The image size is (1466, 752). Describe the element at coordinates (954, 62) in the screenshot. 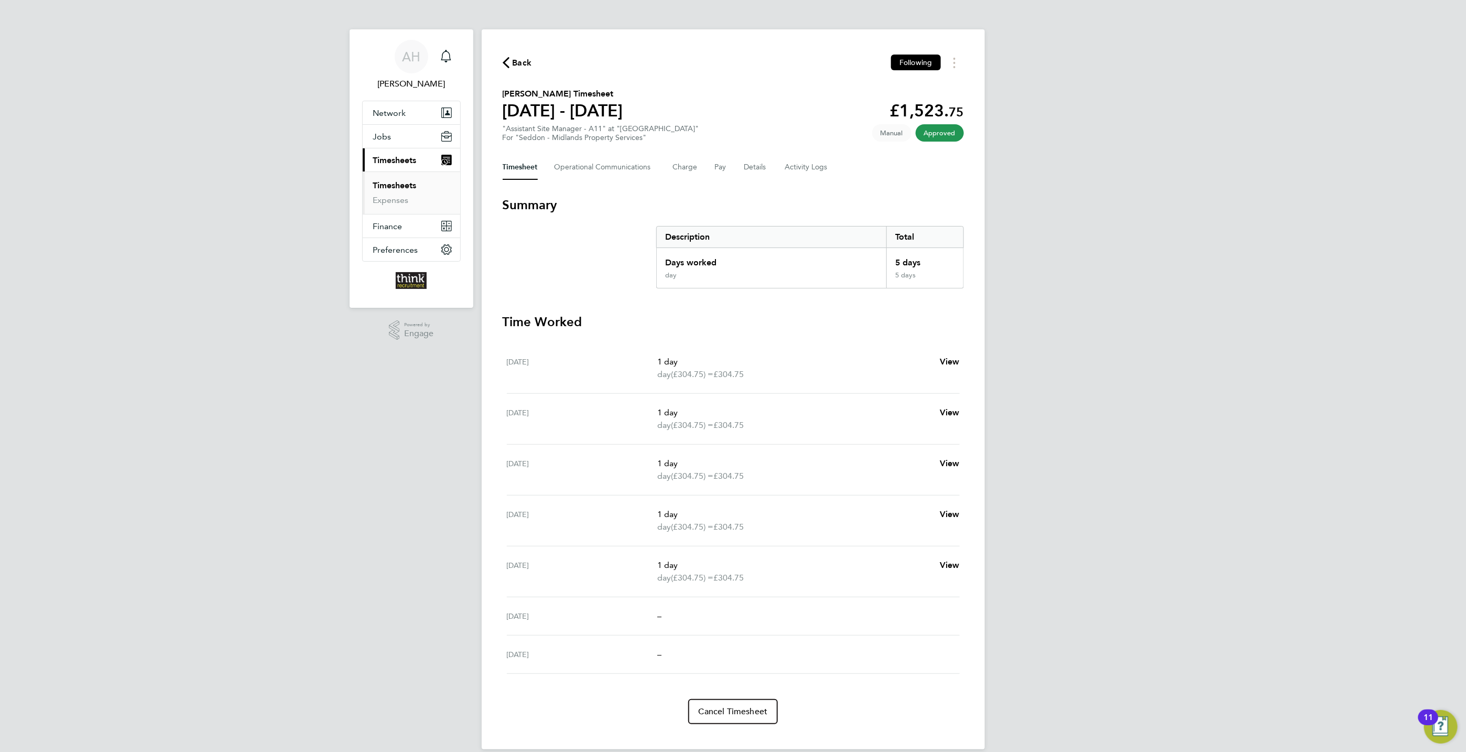

I see `button: Timesheets Menu` at that location.